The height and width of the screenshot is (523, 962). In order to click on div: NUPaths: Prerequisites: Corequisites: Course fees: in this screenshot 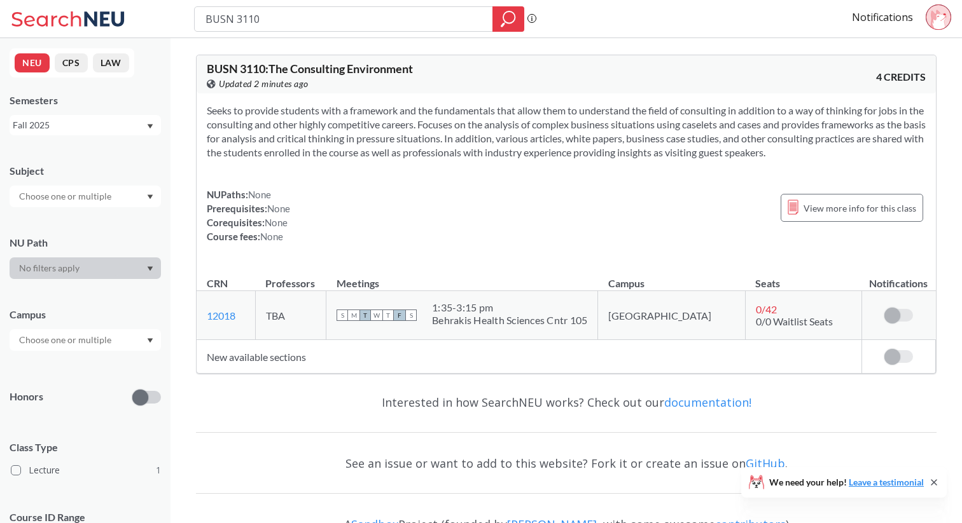, I will do `click(248, 216)`.